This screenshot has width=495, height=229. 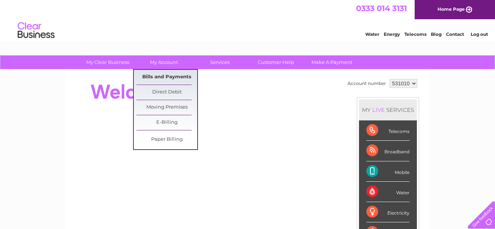 I want to click on div: Mobile, so click(x=388, y=171).